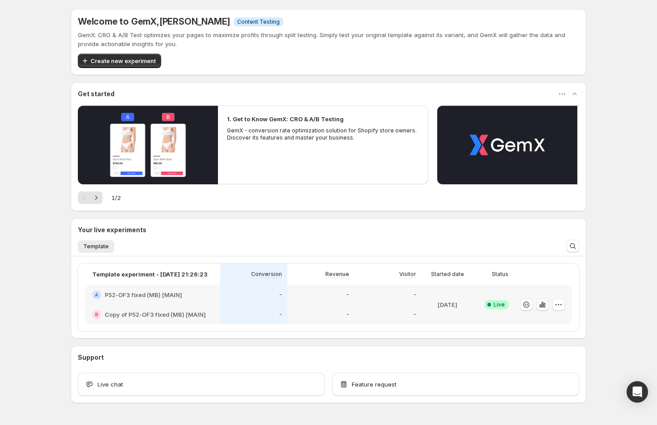  Describe the element at coordinates (110, 384) in the screenshot. I see `span: Live chat` at that location.